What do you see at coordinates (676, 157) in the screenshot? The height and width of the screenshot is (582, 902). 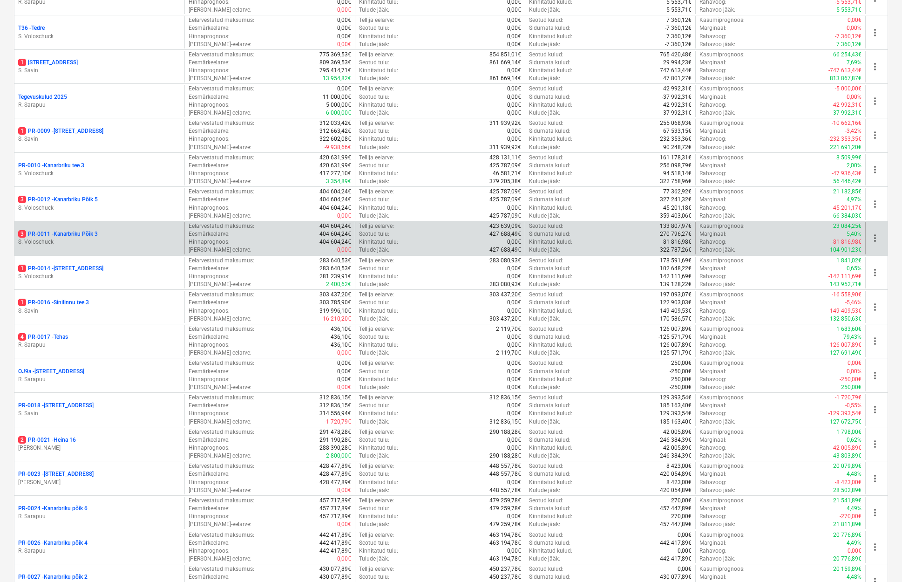 I see `p: 161 178,31€` at bounding box center [676, 157].